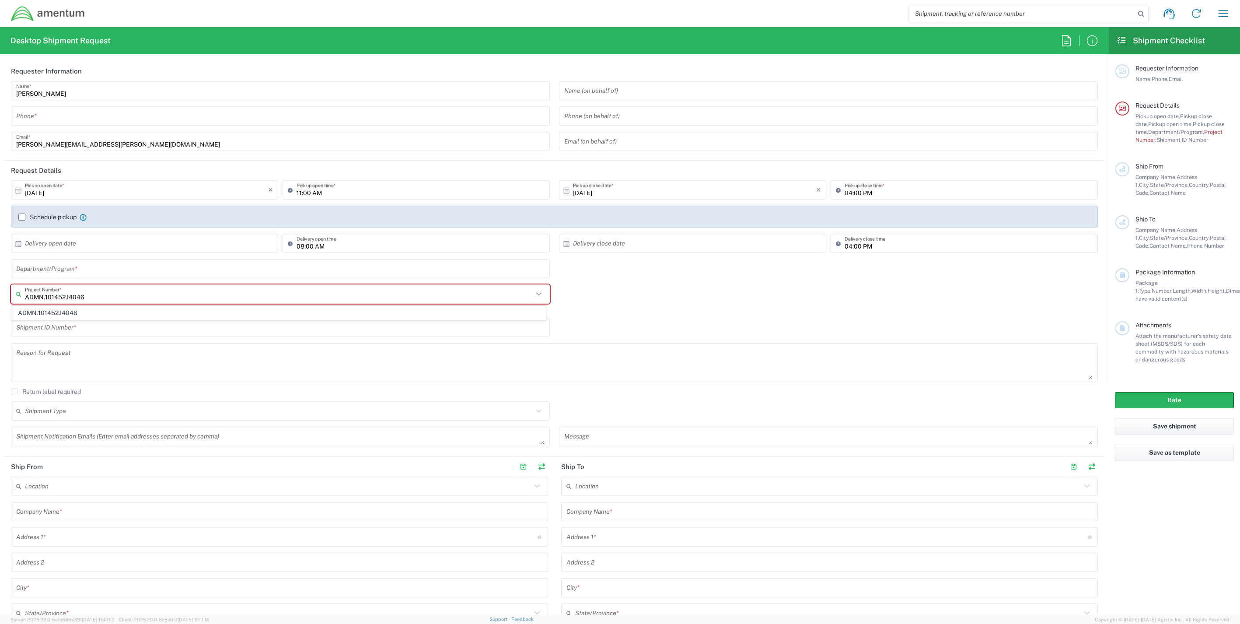 Image resolution: width=1240 pixels, height=624 pixels. I want to click on span: Ship From, so click(1149, 166).